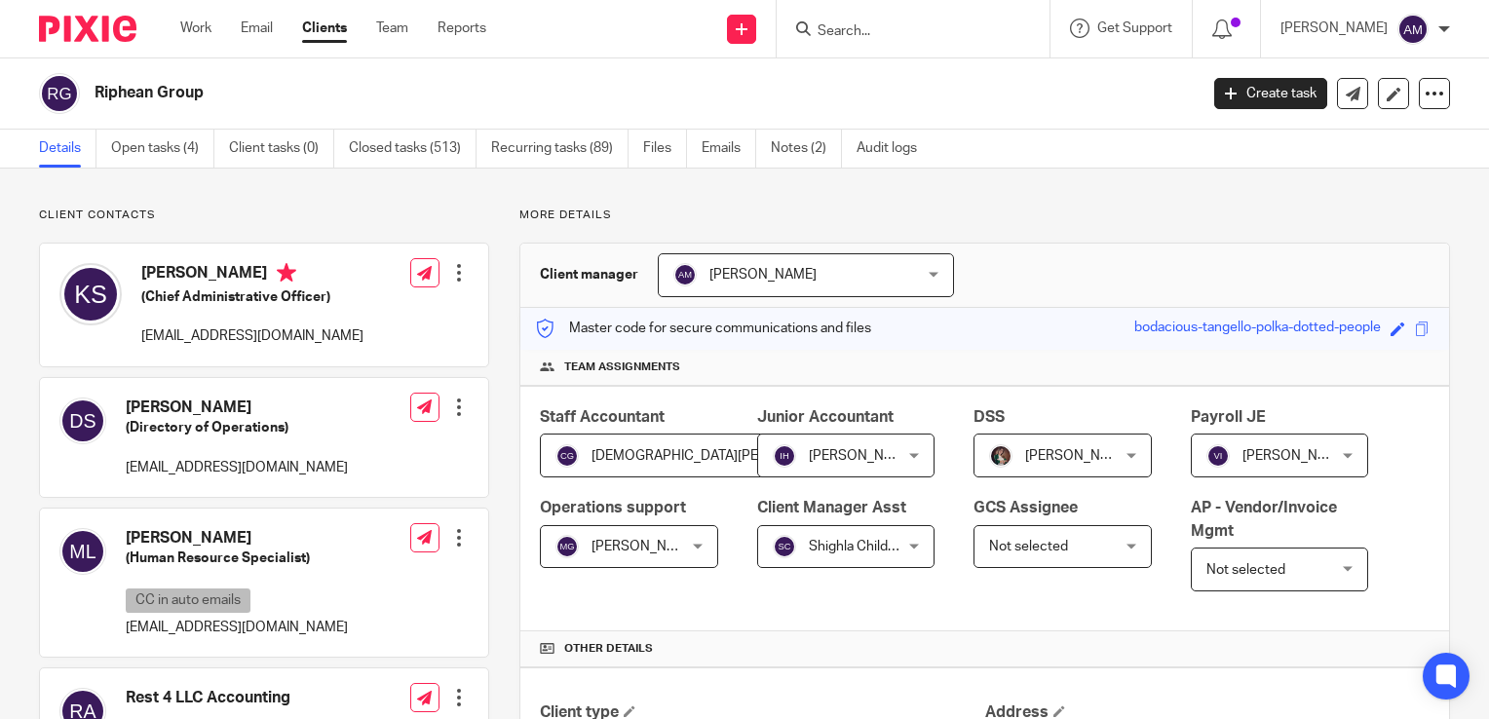 The width and height of the screenshot is (1489, 719). Describe the element at coordinates (1228, 417) in the screenshot. I see `span: Payroll JE` at that location.